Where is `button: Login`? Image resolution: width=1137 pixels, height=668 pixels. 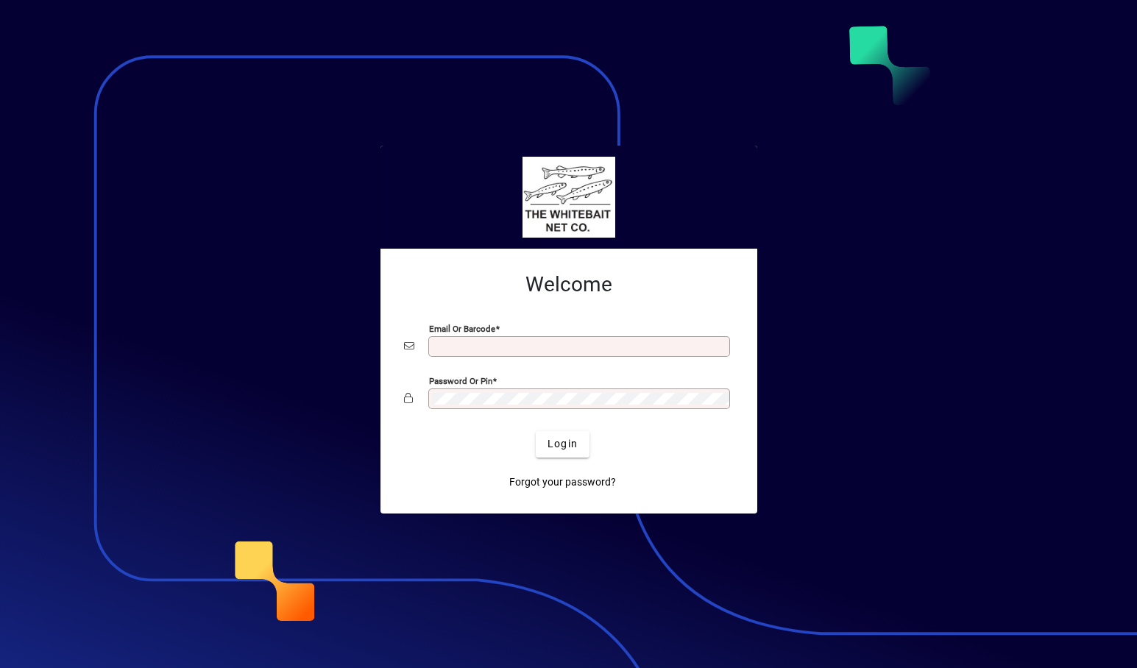 button: Login is located at coordinates (562, 445).